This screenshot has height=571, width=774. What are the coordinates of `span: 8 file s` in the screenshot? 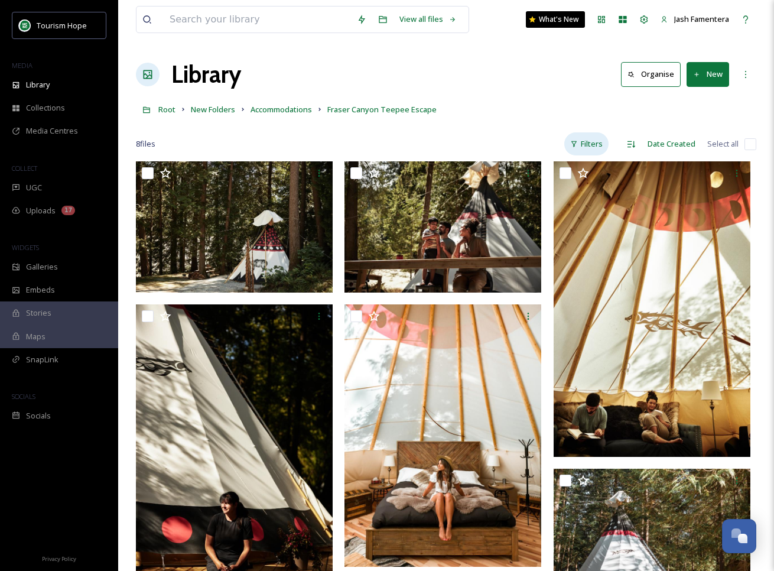 It's located at (145, 144).